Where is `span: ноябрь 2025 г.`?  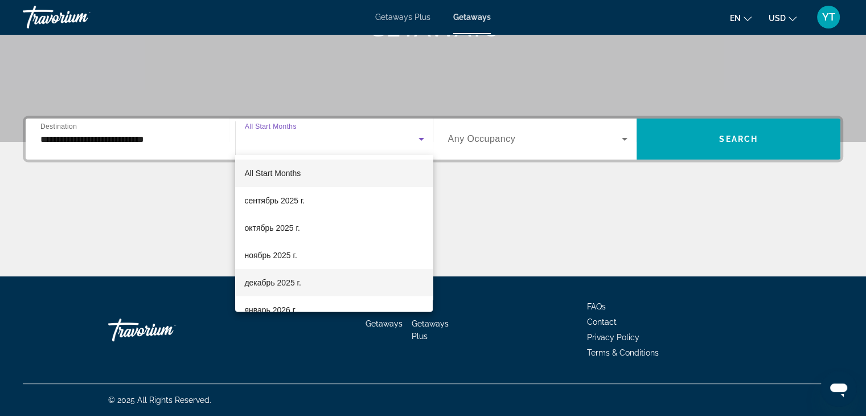
span: ноябрь 2025 г. is located at coordinates (271, 255).